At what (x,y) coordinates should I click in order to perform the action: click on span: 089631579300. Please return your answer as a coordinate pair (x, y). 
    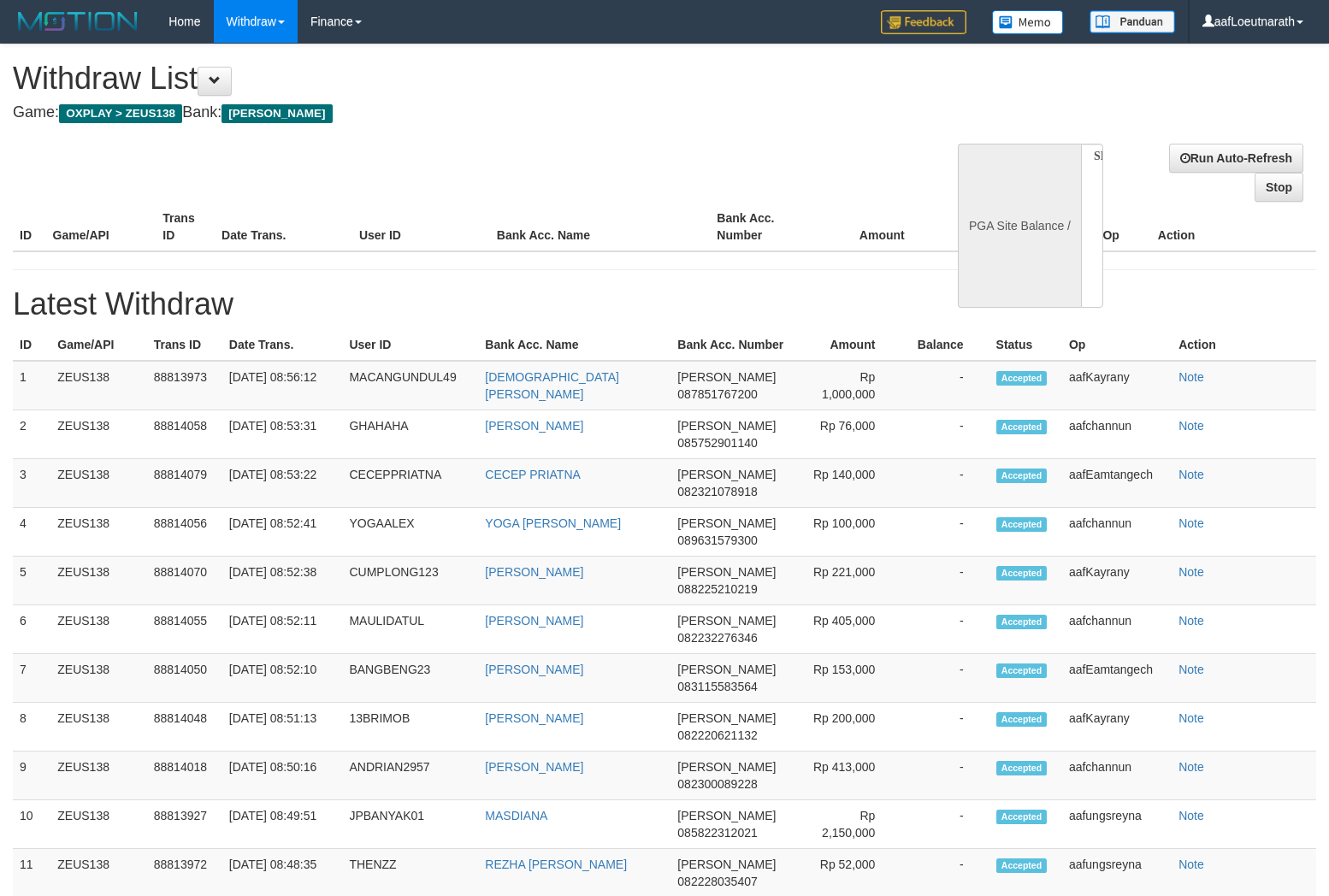
    Looking at the image, I should click on (717, 541).